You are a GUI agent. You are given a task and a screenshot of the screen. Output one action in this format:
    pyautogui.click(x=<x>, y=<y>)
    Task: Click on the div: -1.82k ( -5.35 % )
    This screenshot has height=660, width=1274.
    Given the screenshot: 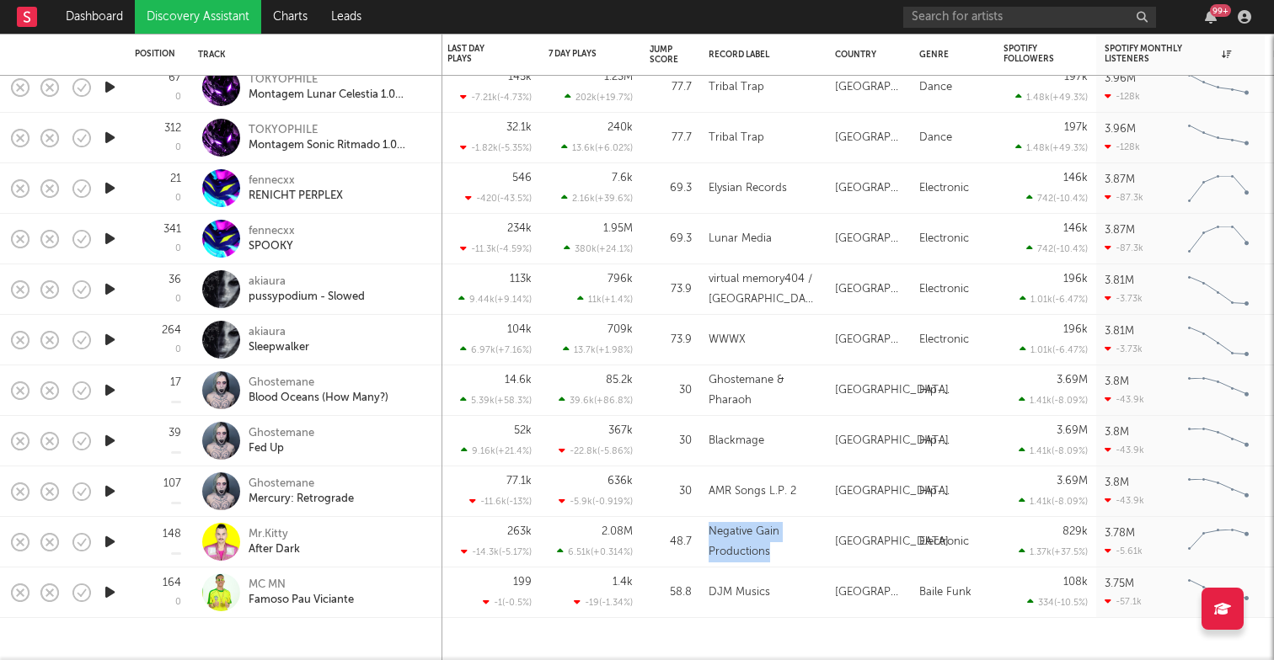 What is the action you would take?
    pyautogui.click(x=495, y=147)
    